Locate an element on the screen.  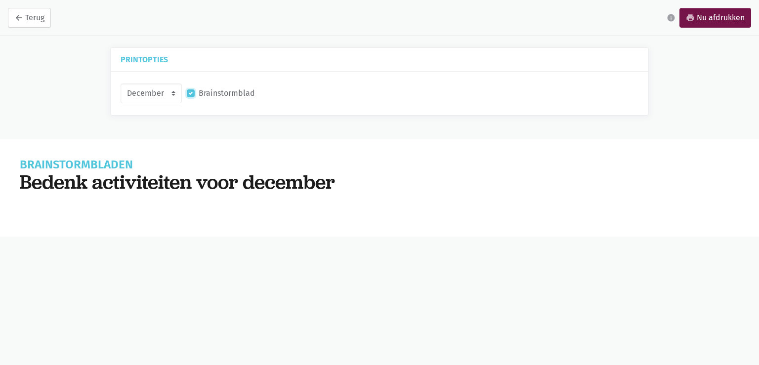
i: info is located at coordinates (671, 18).